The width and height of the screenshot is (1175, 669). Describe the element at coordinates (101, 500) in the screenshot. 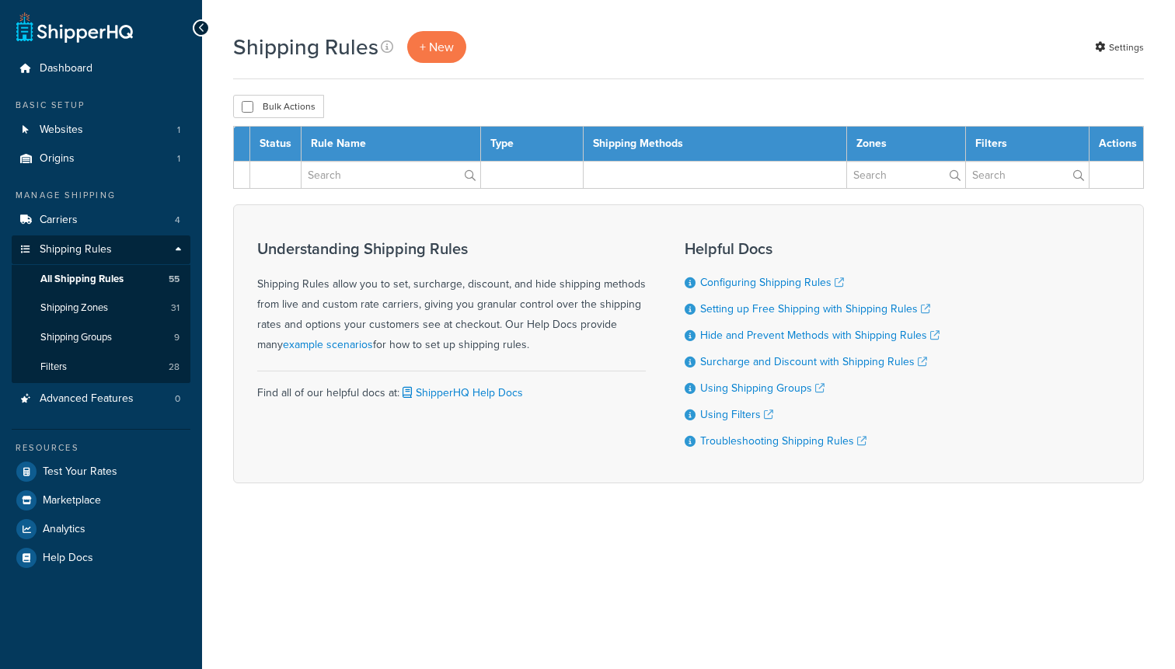

I see `a: Marketplace` at that location.